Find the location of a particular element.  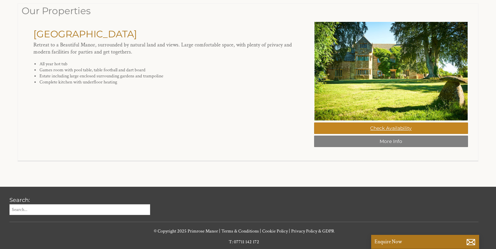

a: Check Availability is located at coordinates (391, 128).